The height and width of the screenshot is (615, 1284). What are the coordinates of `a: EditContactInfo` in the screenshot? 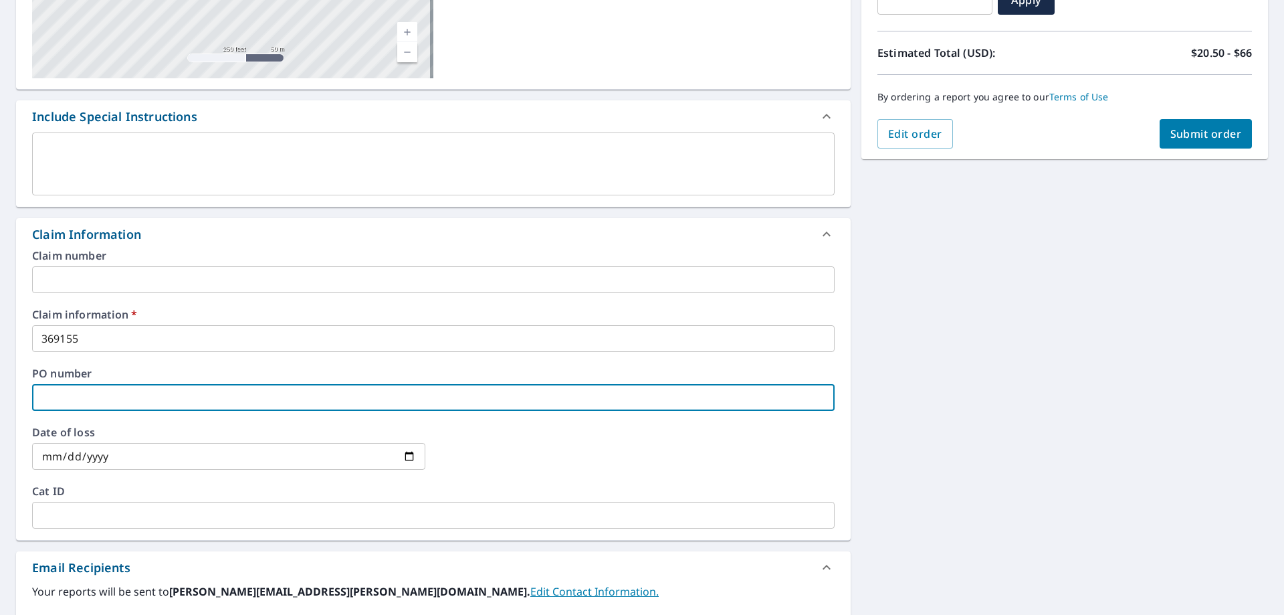 It's located at (594, 591).